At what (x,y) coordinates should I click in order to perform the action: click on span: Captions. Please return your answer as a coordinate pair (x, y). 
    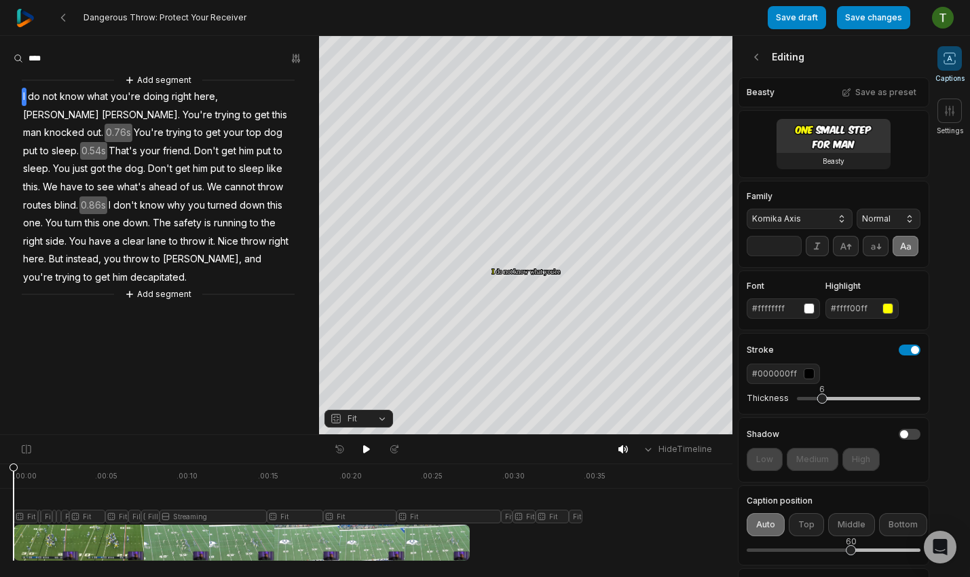
    Looking at the image, I should click on (950, 78).